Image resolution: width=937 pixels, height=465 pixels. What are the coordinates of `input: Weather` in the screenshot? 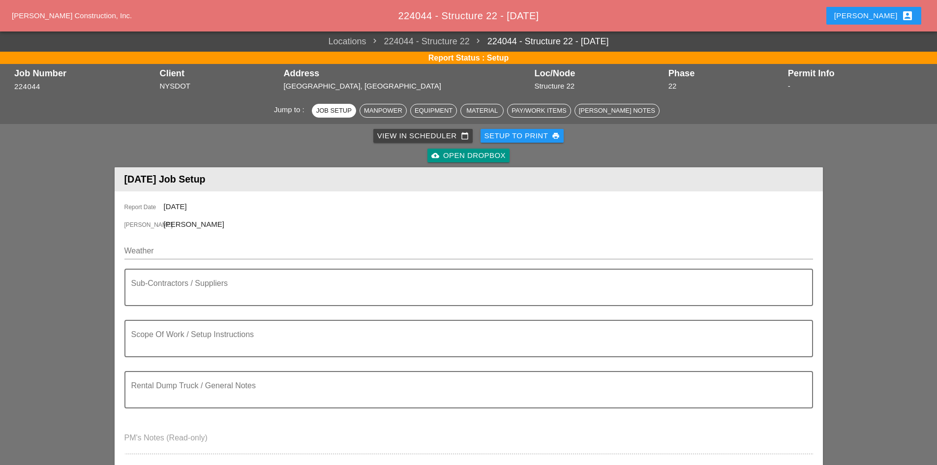 It's located at (462, 251).